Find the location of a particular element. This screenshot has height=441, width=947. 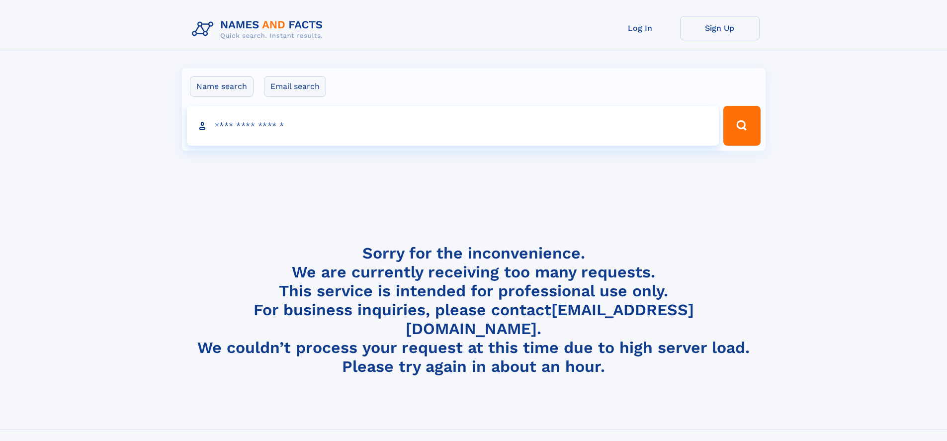

input: search input is located at coordinates (453, 126).